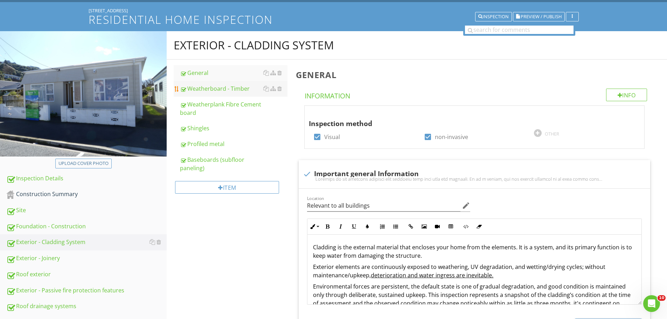  I want to click on span: 10, so click(661, 298).